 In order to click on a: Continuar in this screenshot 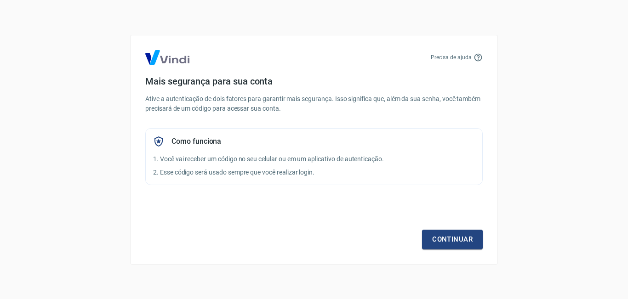, I will do `click(452, 239)`.